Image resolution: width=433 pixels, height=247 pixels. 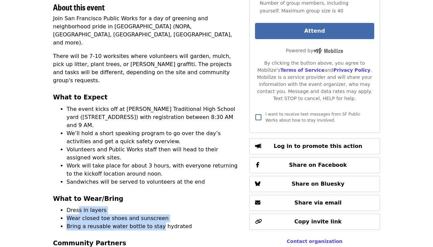 I want to click on div: By clicking the button above, you agree to Mobilize's and . Mobilize is a service provider and wi..., so click(x=314, y=81).